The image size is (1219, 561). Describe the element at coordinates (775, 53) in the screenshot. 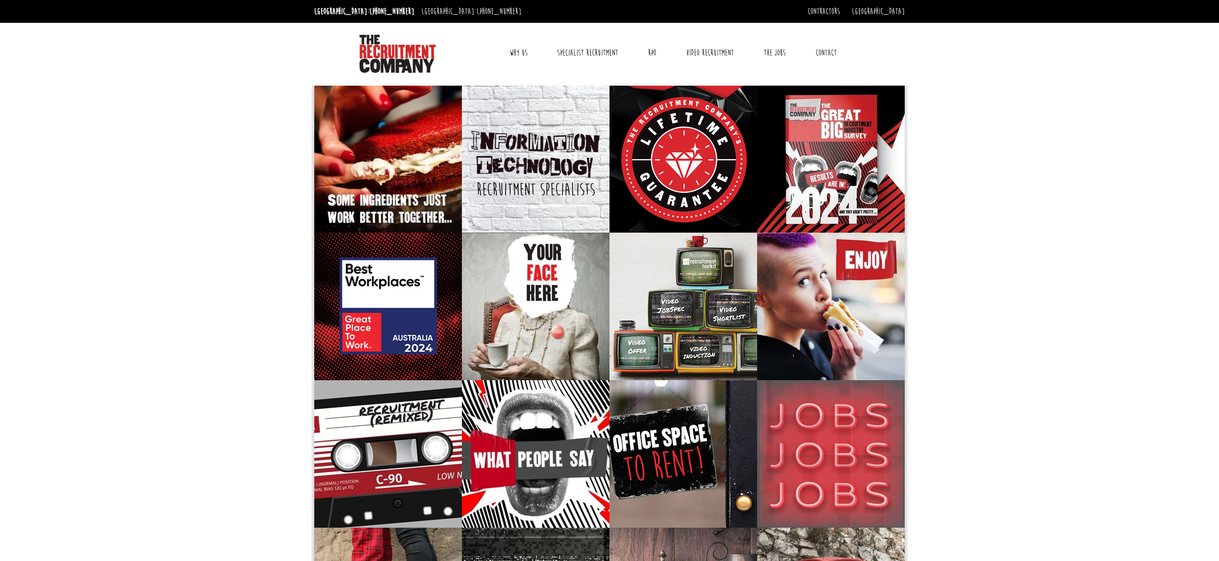

I see `a: The Jobs` at that location.